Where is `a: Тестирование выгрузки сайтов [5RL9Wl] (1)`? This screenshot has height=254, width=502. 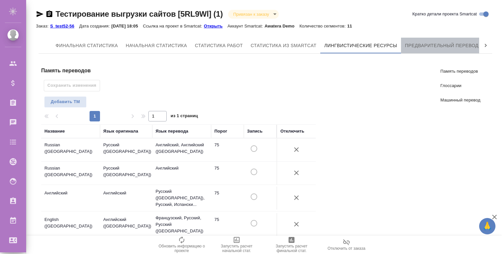
a: Тестирование выгрузки сайтов [5RL9Wl] (1) is located at coordinates (139, 14).